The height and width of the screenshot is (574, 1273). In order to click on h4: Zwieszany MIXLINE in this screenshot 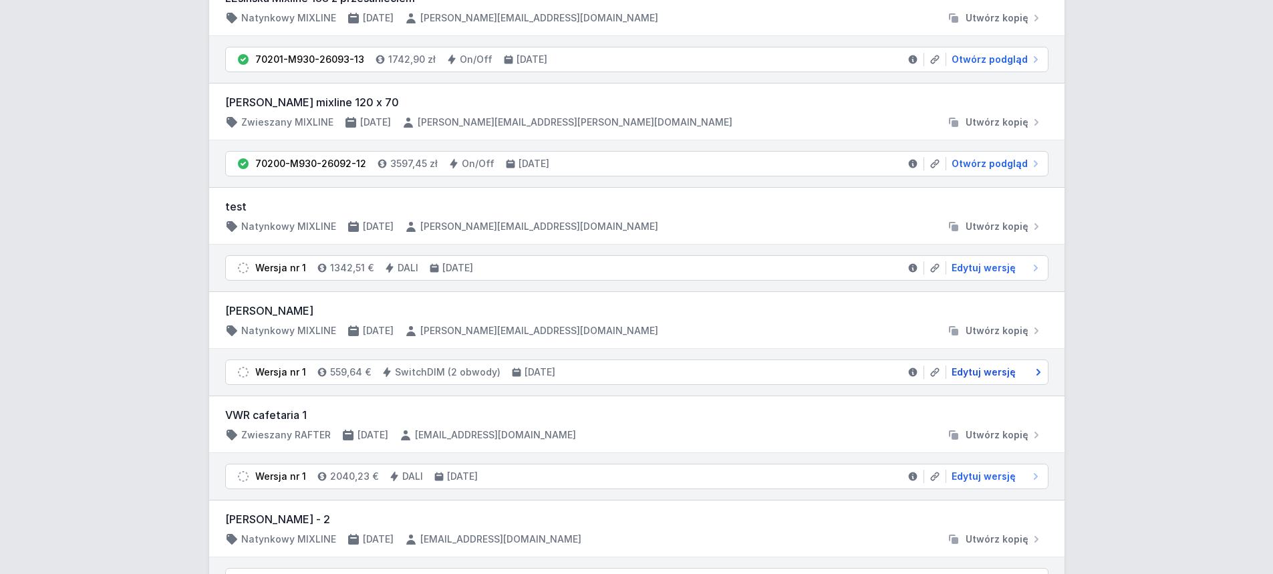, I will do `click(287, 122)`.